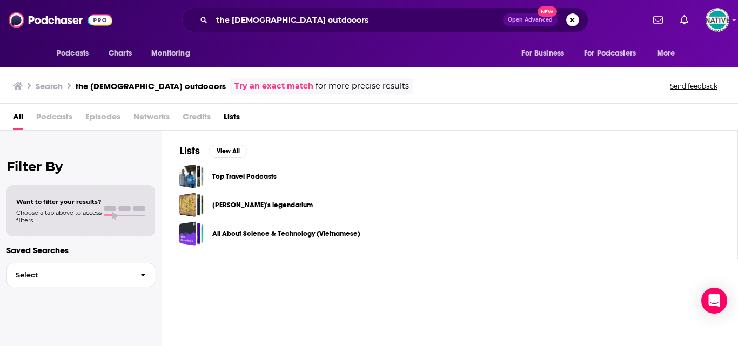 This screenshot has height=346, width=738. What do you see at coordinates (385, 20) in the screenshot?
I see `div: Search podcasts, credits, & more...` at bounding box center [385, 20].